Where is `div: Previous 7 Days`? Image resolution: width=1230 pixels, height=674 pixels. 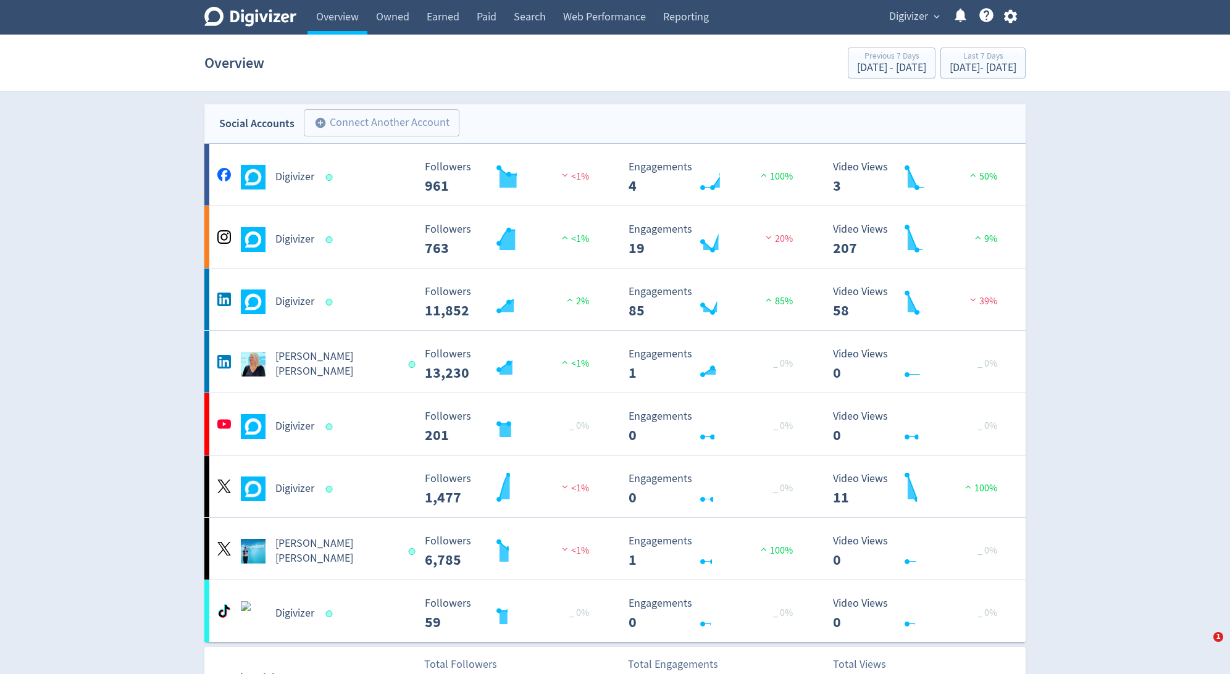
div: Previous 7 Days is located at coordinates (892, 57).